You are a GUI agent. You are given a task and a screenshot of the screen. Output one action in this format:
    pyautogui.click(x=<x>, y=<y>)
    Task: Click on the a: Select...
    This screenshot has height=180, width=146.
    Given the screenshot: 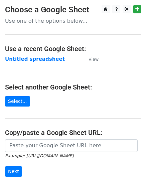 What is the action you would take?
    pyautogui.click(x=17, y=101)
    